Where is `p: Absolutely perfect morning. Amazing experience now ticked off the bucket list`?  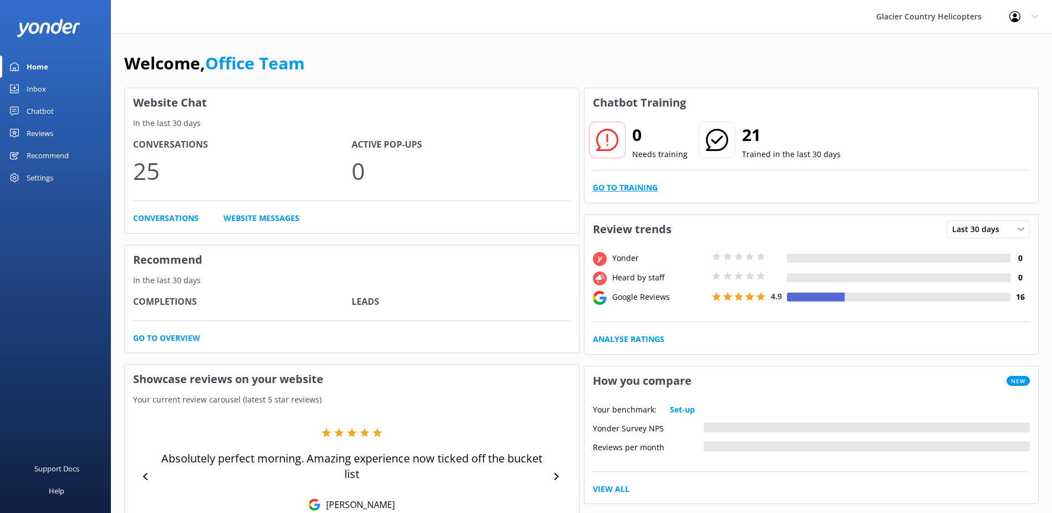 p: Absolutely perfect morning. Amazing experience now ticked off the bucket list is located at coordinates (352, 466).